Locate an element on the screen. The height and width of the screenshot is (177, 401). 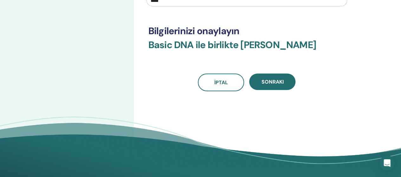
a: İptal is located at coordinates (221, 82).